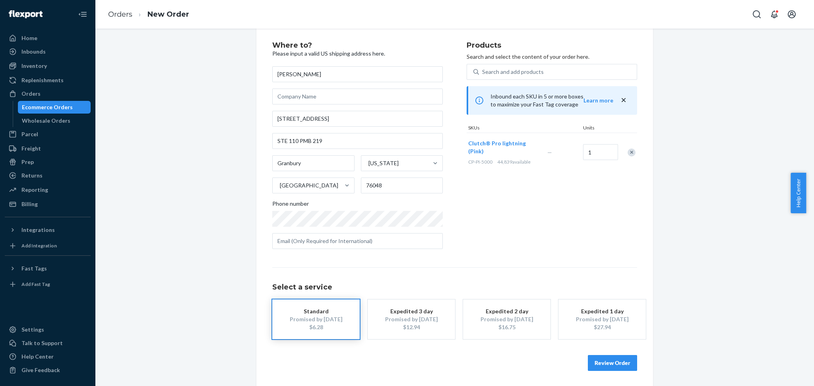 Image resolution: width=814 pixels, height=386 pixels. I want to click on input: Quantity, so click(600, 152).